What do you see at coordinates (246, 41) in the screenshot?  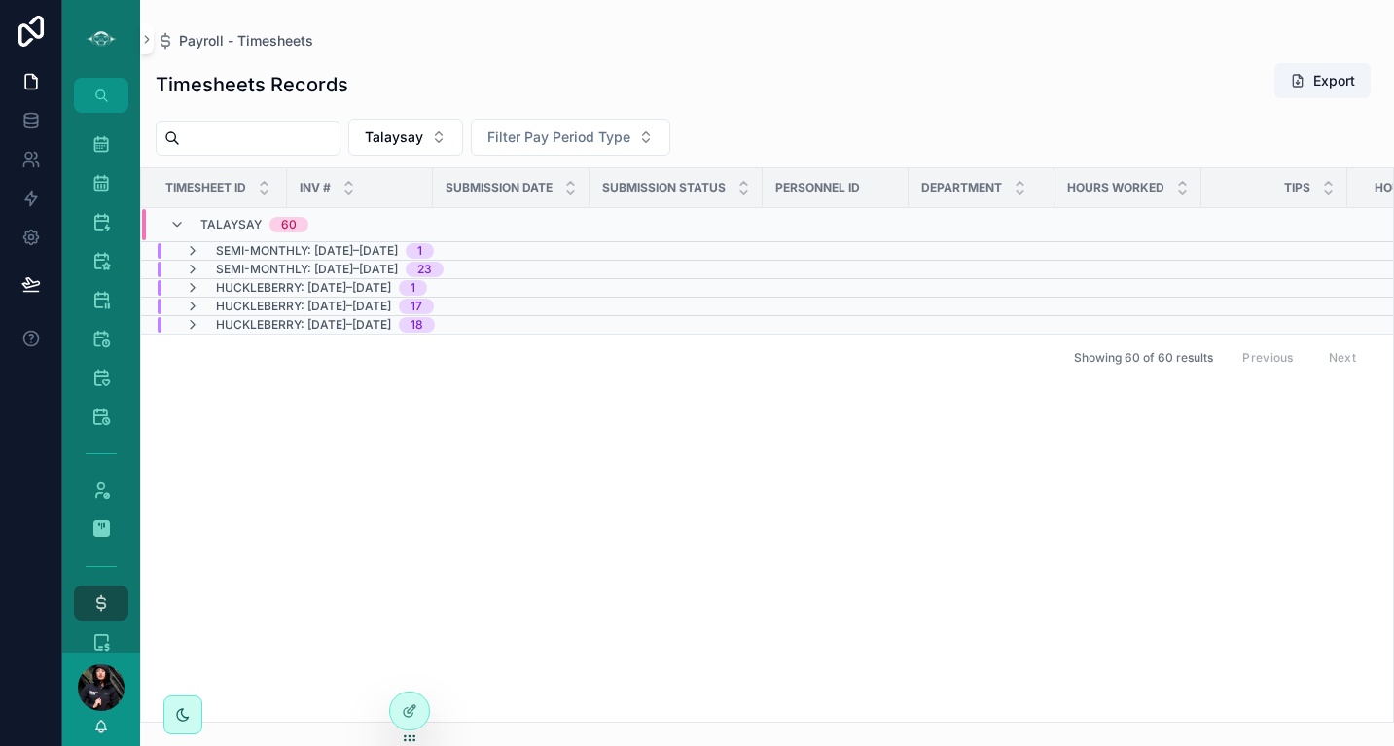 I see `span: Payroll - Timesheets` at bounding box center [246, 41].